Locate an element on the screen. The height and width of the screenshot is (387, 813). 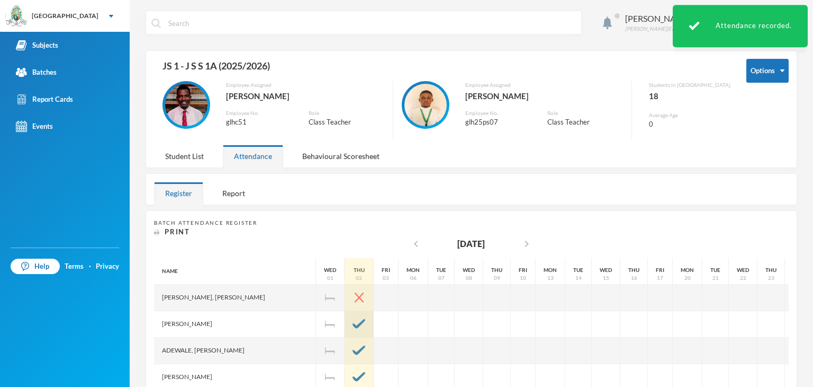
div: Subjects is located at coordinates (37, 45).